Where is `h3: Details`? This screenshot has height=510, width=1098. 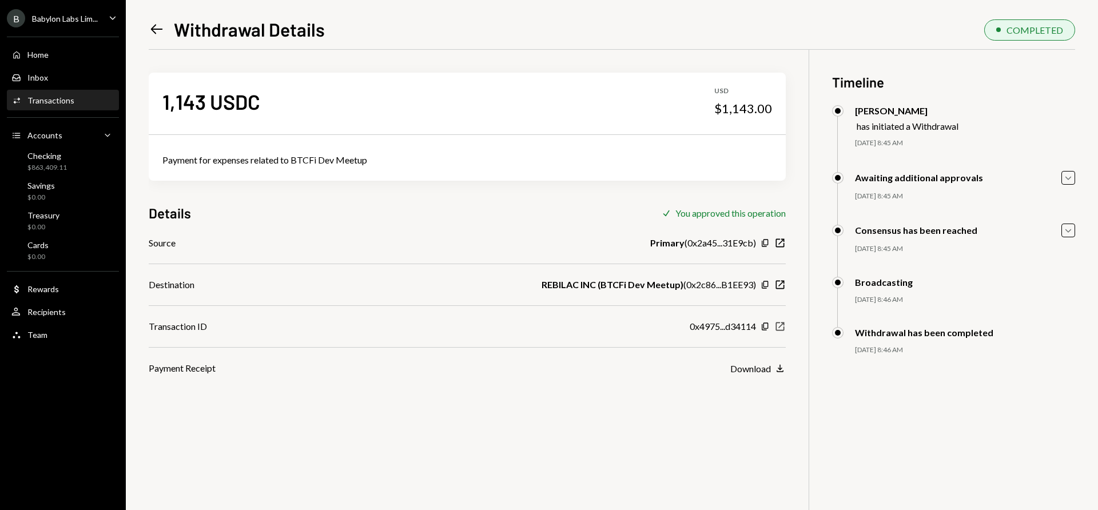 h3: Details is located at coordinates (170, 213).